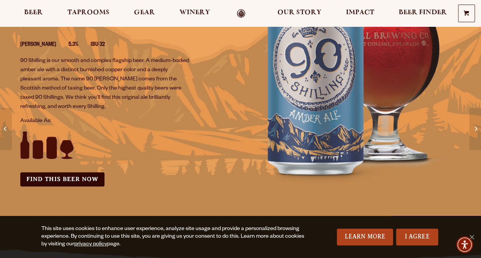 The width and height of the screenshot is (481, 258). Describe the element at coordinates (144, 13) in the screenshot. I see `a: Gear` at that location.